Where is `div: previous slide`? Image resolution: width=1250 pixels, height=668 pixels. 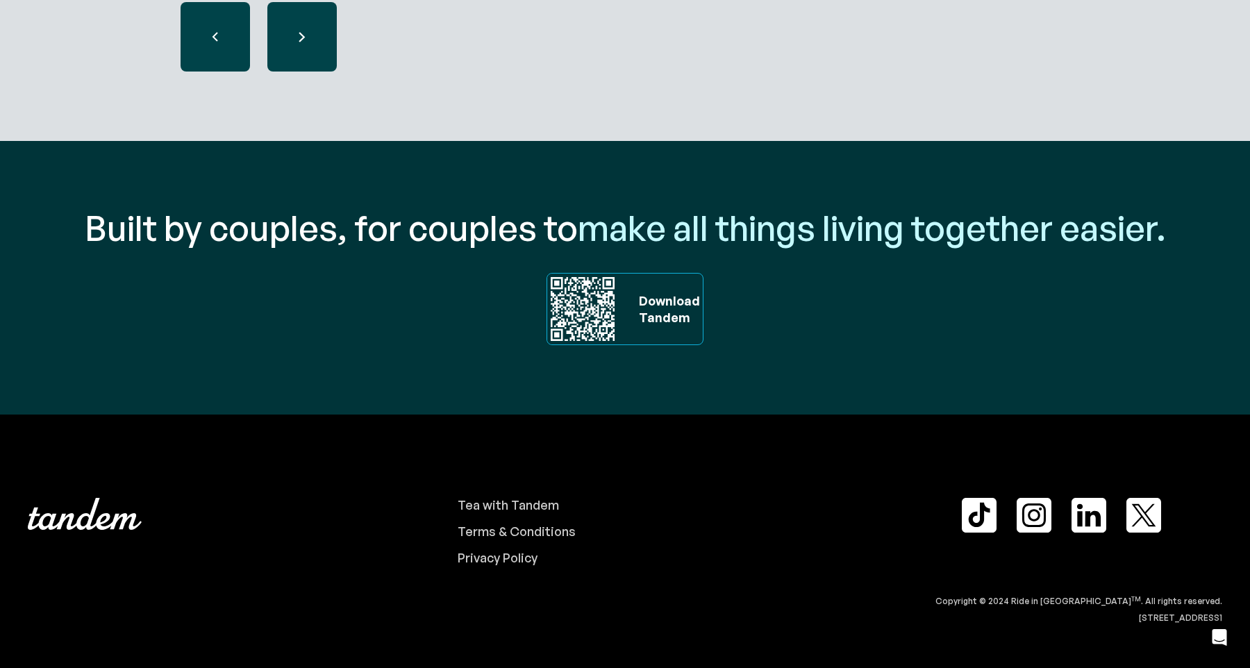 div: previous slide is located at coordinates (215, 37).